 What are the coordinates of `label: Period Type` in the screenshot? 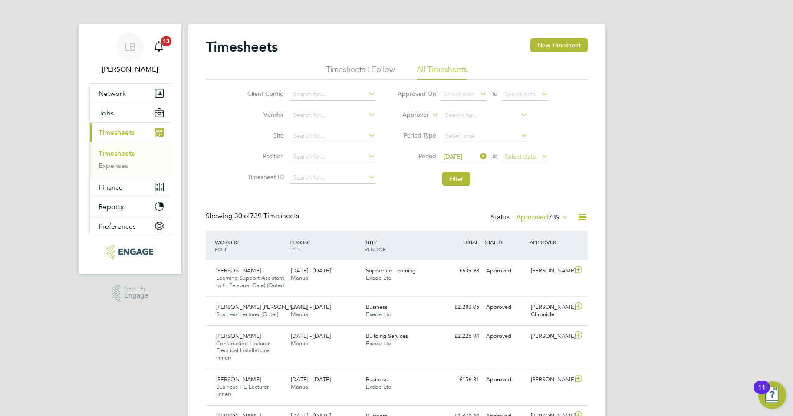 It's located at (416, 135).